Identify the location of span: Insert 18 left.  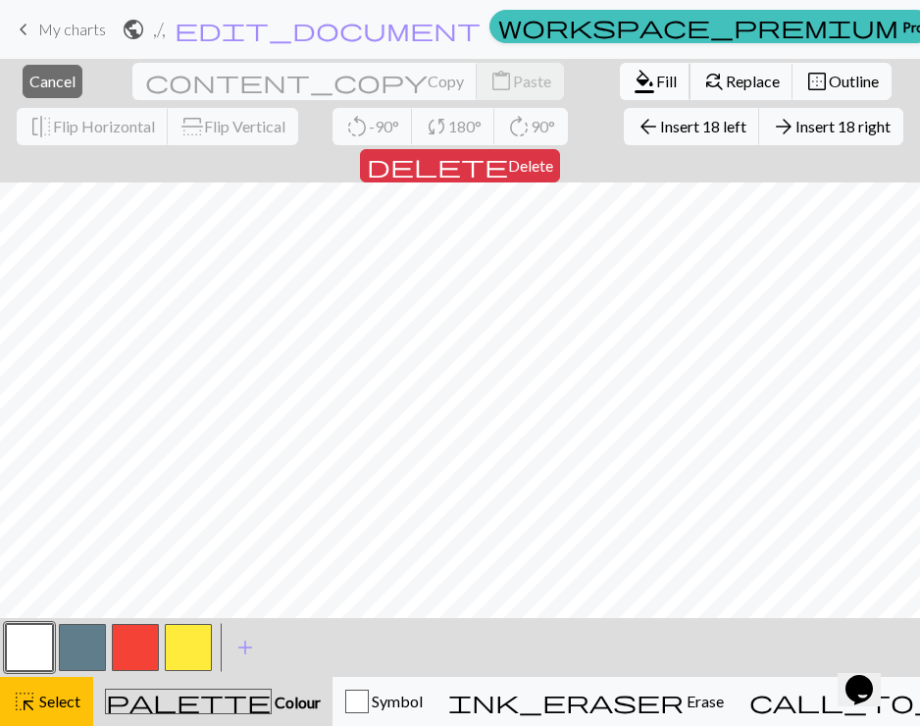
(703, 126).